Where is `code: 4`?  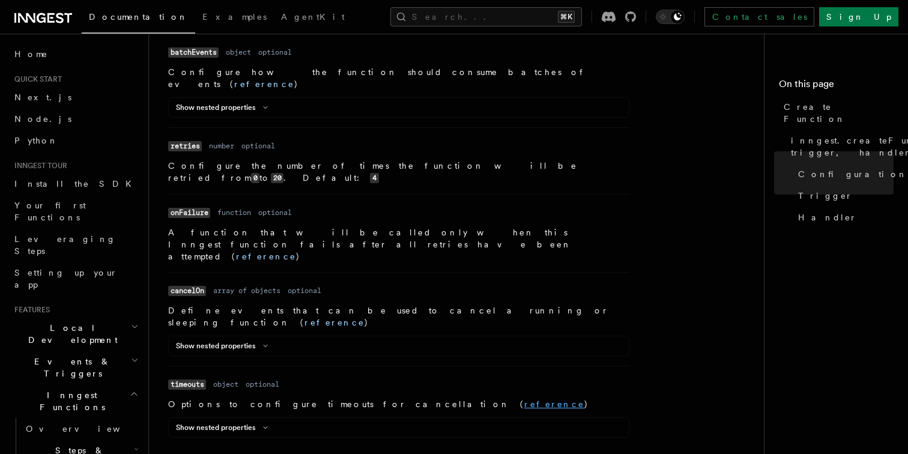 code: 4 is located at coordinates (374, 178).